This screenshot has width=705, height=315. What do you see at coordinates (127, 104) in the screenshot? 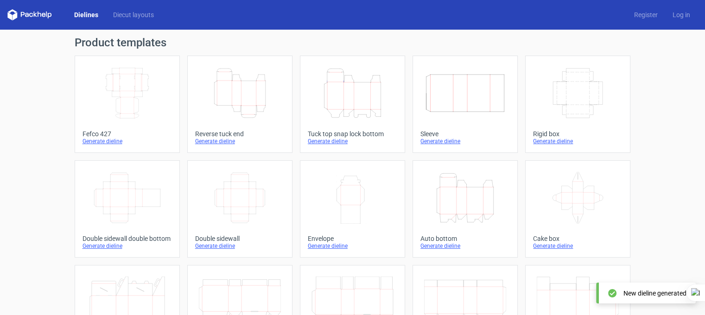
I see `a: Fefco 427Generate dieline` at bounding box center [127, 104].